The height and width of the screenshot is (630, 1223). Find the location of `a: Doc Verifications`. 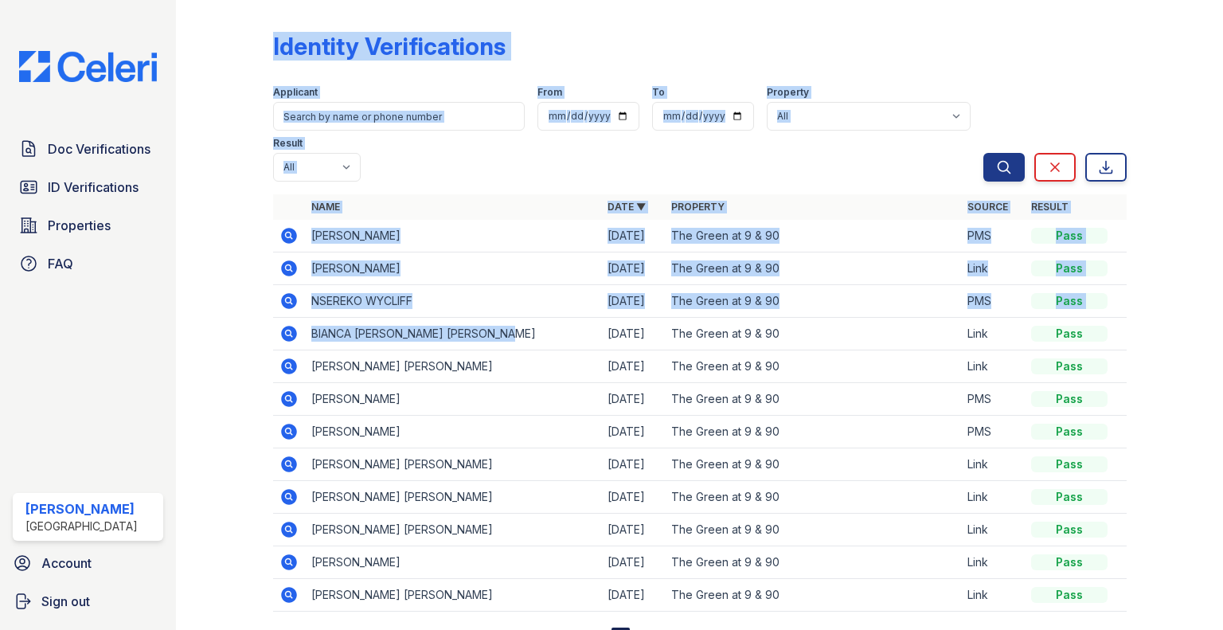

a: Doc Verifications is located at coordinates (88, 149).